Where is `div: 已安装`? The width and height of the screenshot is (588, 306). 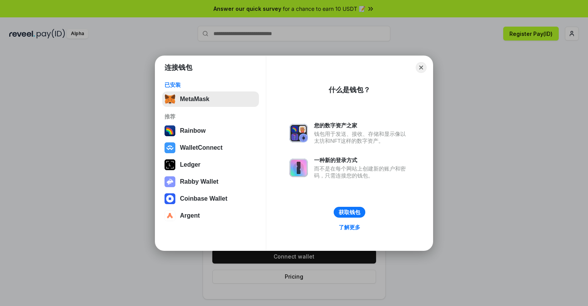 div: 已安装 is located at coordinates (210, 85).